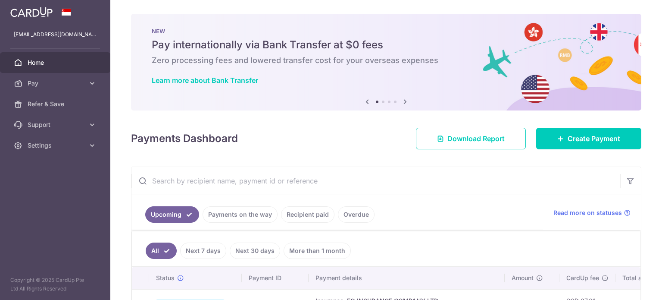  I want to click on span: Support, so click(56, 125).